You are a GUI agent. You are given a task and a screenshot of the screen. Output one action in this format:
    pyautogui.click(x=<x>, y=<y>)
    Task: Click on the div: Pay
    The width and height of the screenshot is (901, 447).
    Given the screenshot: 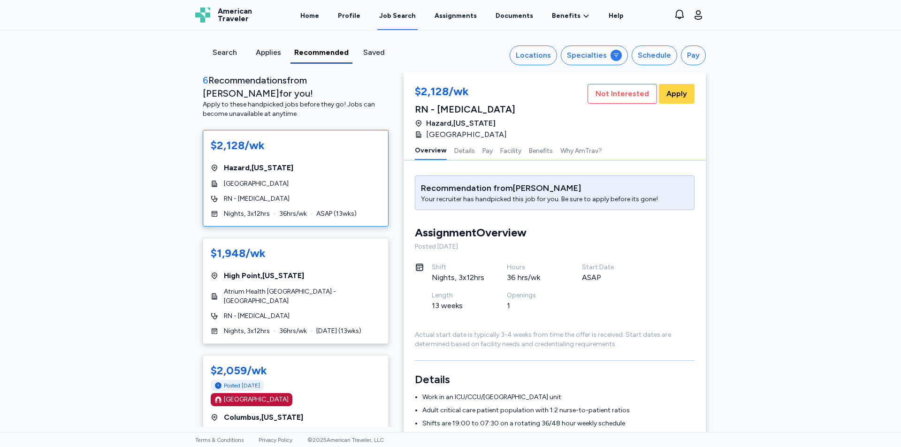 What is the action you would take?
    pyautogui.click(x=693, y=55)
    